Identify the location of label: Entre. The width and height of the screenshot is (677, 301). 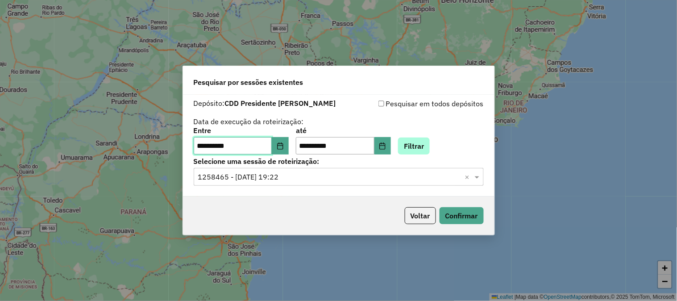
(241, 130).